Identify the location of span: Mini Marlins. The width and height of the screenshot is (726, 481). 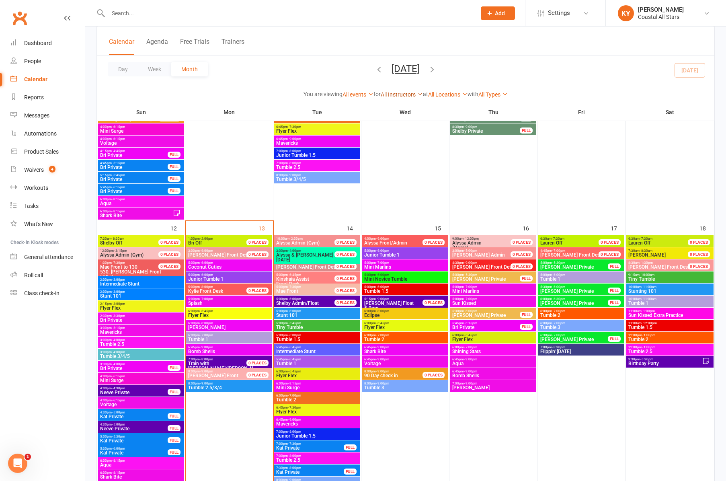
(493, 291).